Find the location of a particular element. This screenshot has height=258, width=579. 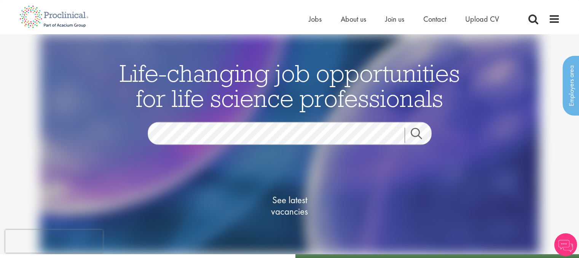

span: About us is located at coordinates (353, 19).